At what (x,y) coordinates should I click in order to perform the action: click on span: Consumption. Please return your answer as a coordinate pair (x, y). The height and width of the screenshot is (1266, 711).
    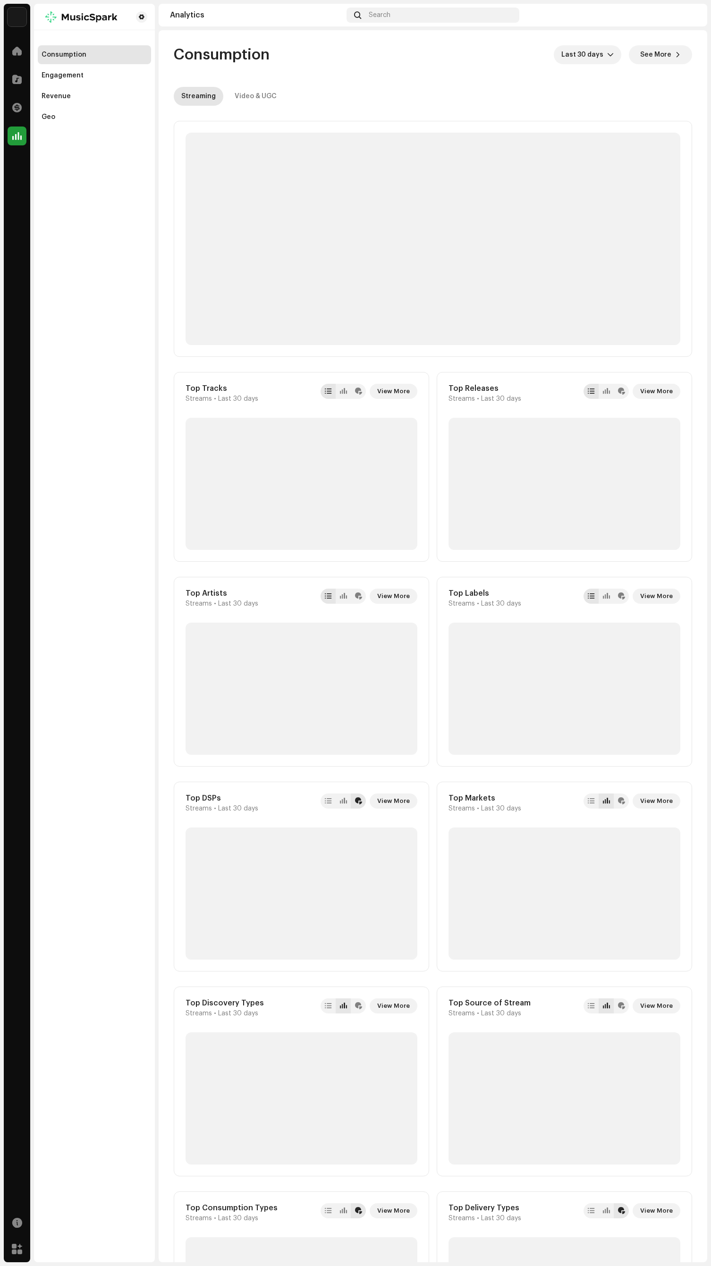
    Looking at the image, I should click on (221, 55).